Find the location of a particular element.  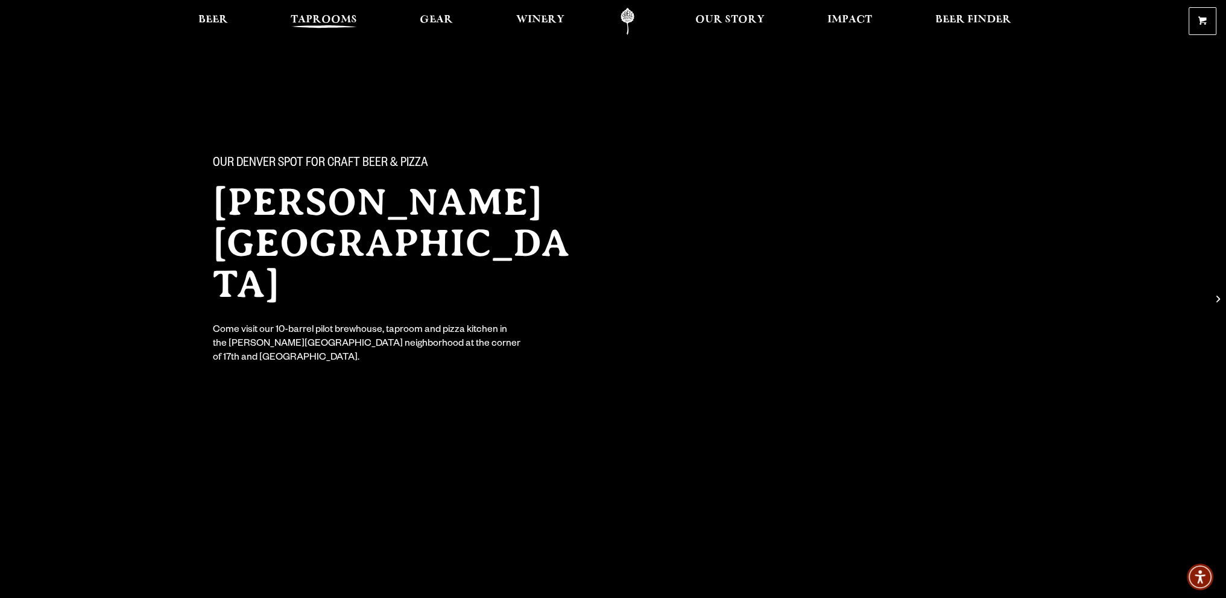

a: Beer is located at coordinates (213, 21).